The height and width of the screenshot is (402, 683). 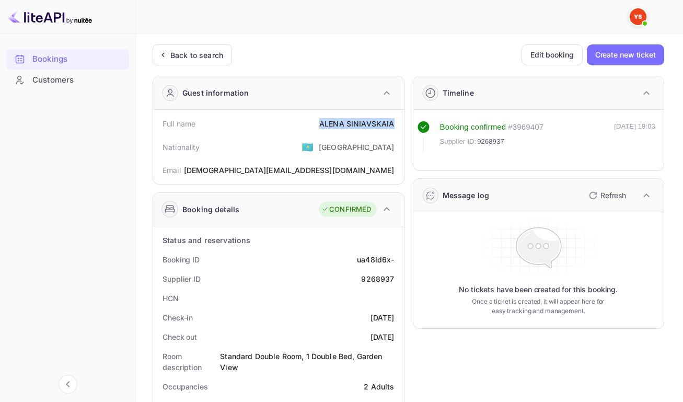 What do you see at coordinates (307, 147) in the screenshot?
I see `span: United States` at bounding box center [307, 147].